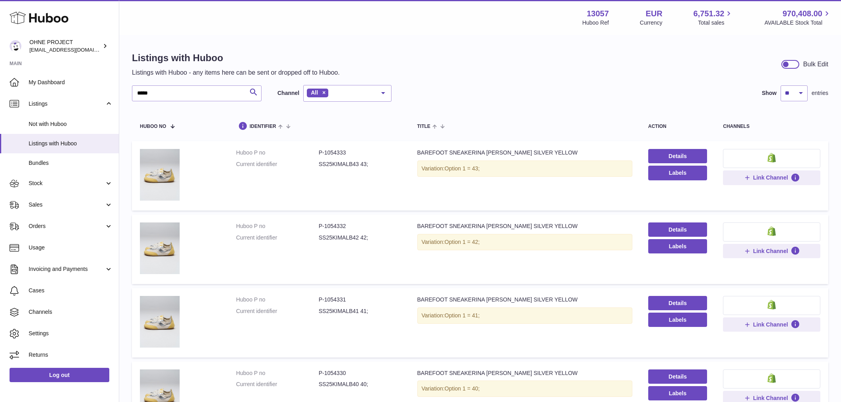 The image size is (841, 402). What do you see at coordinates (66, 226) in the screenshot?
I see `span: Orders` at bounding box center [66, 226].